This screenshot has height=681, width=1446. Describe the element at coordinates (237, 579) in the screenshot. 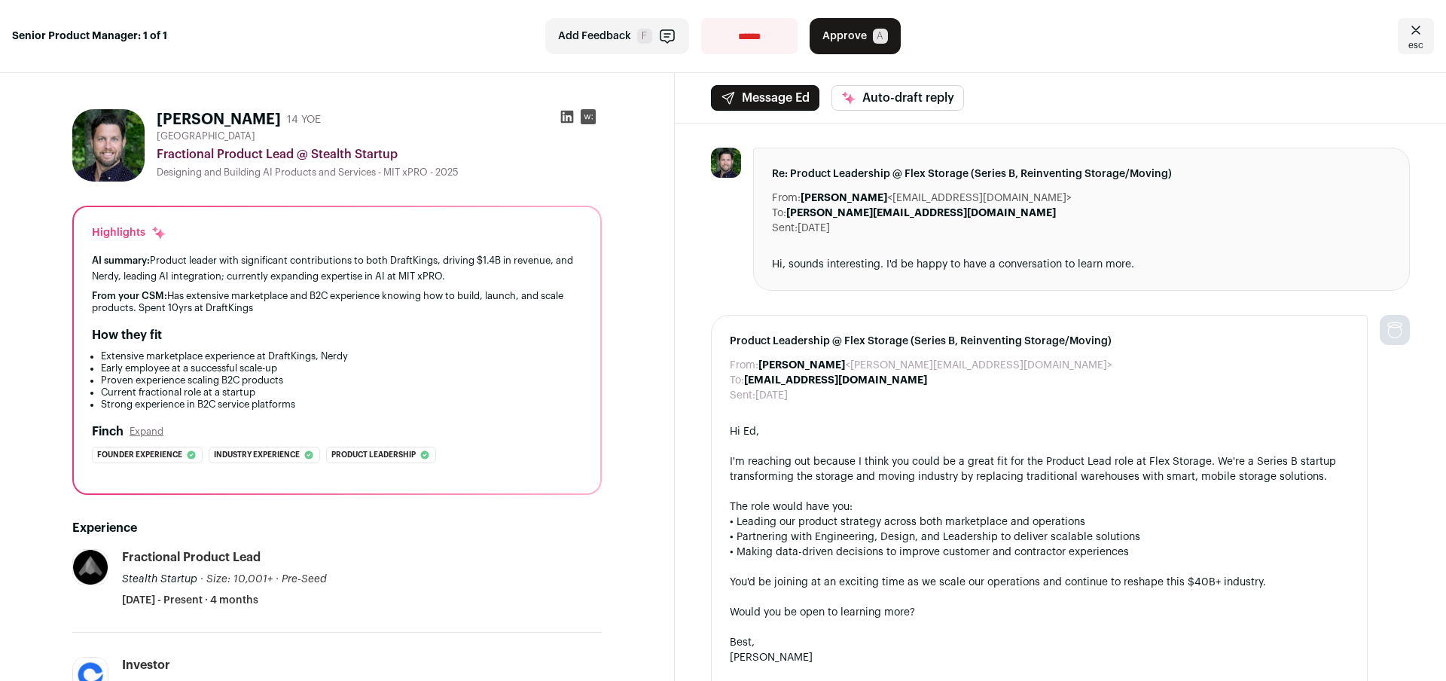

I see `span: · Size: 10,001+` at that location.